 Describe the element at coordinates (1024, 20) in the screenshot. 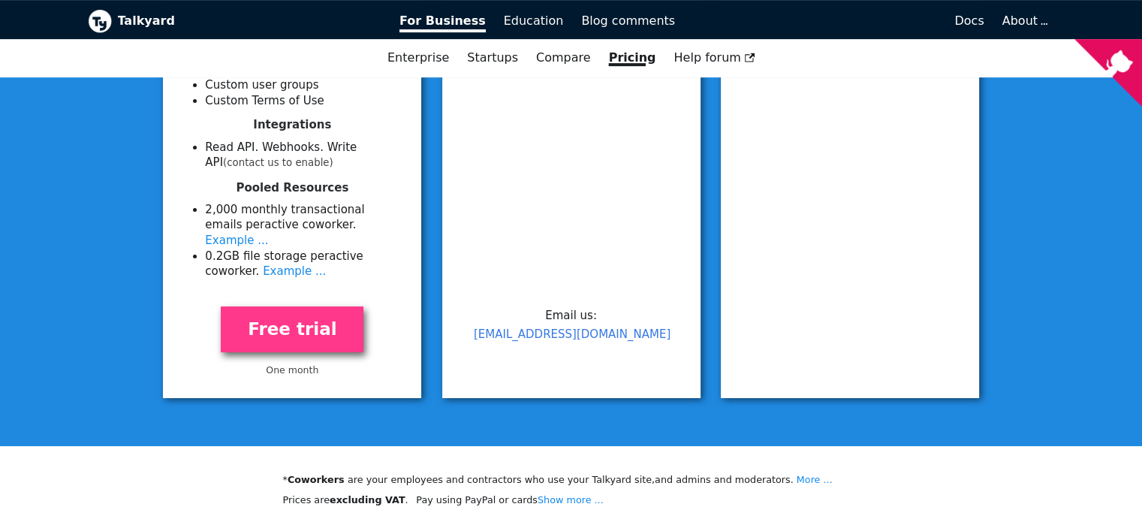

I see `a: About` at that location.